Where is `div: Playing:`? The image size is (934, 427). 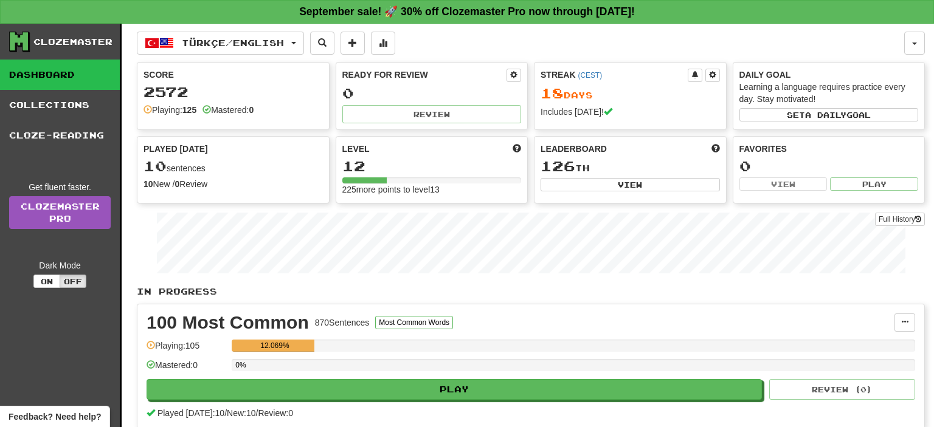 div: Playing: is located at coordinates (170, 110).